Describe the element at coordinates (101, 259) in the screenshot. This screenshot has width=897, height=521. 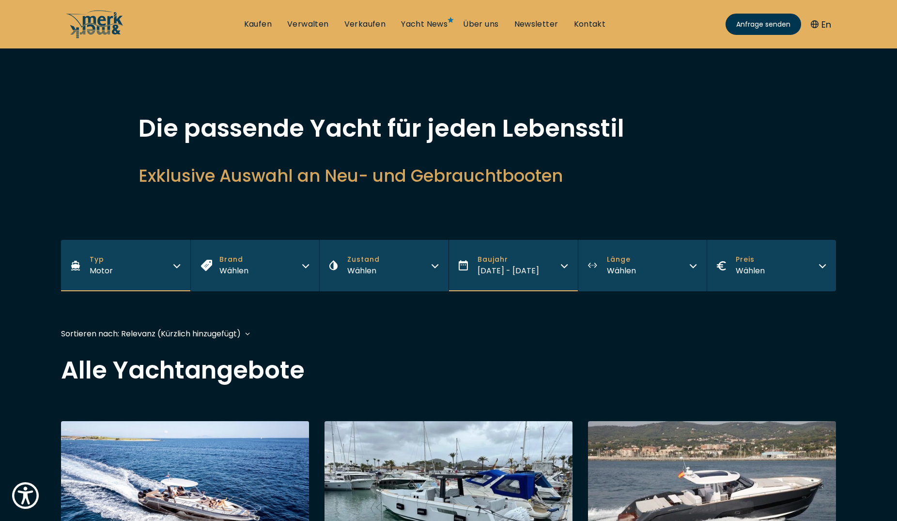
I see `span: Typ` at that location.